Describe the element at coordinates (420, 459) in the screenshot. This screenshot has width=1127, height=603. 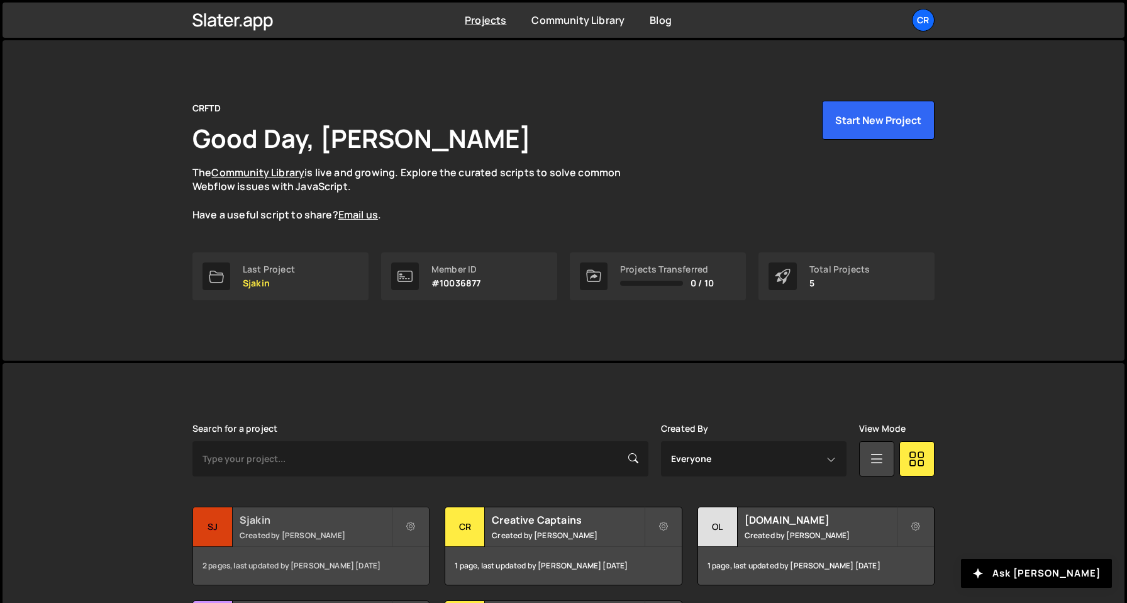
I see `input: Type your project...` at that location.